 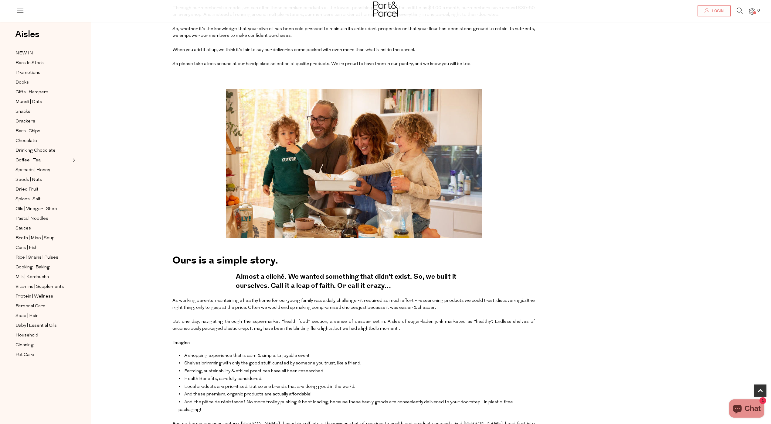 What do you see at coordinates (43, 111) in the screenshot?
I see `a: Snacks` at bounding box center [43, 111].